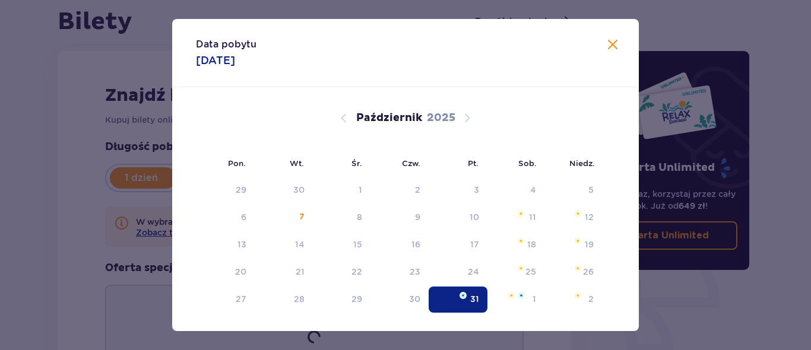 This screenshot has width=811, height=350. I want to click on td: Data niedostępna. wtorek, 7 października 2025, so click(284, 218).